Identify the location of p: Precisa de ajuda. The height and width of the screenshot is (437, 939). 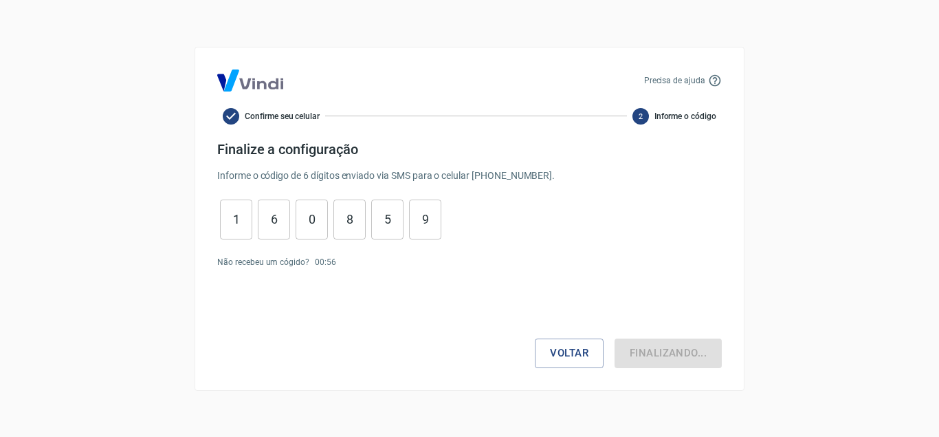
(675, 80).